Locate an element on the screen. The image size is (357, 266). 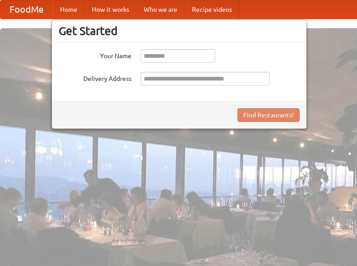
a: FoodMe is located at coordinates (26, 10).